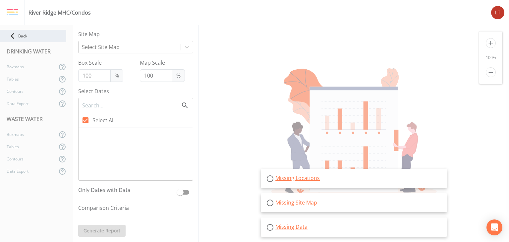  What do you see at coordinates (136, 91) in the screenshot?
I see `label: Select Dates` at bounding box center [136, 91].